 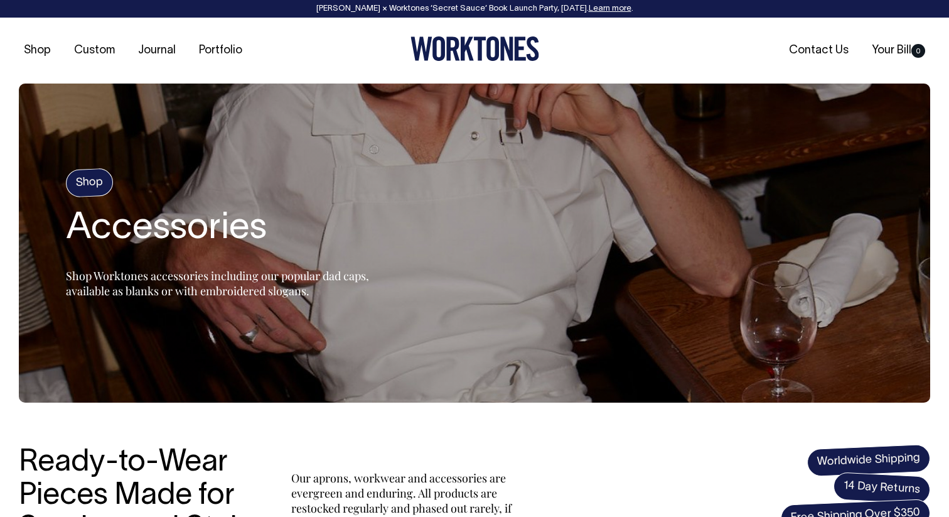 What do you see at coordinates (37, 50) in the screenshot?
I see `a: Shop` at bounding box center [37, 50].